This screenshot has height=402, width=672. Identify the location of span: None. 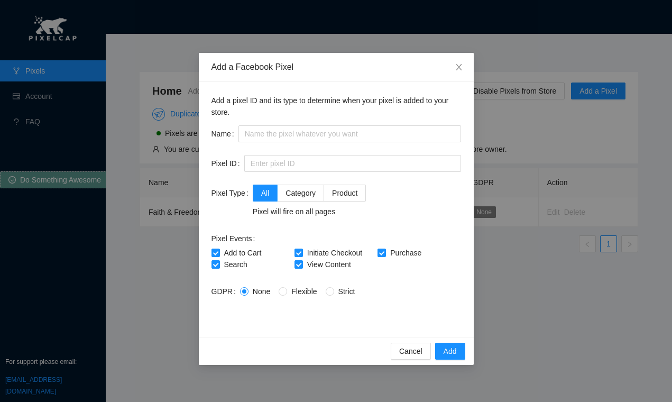
(261, 291).